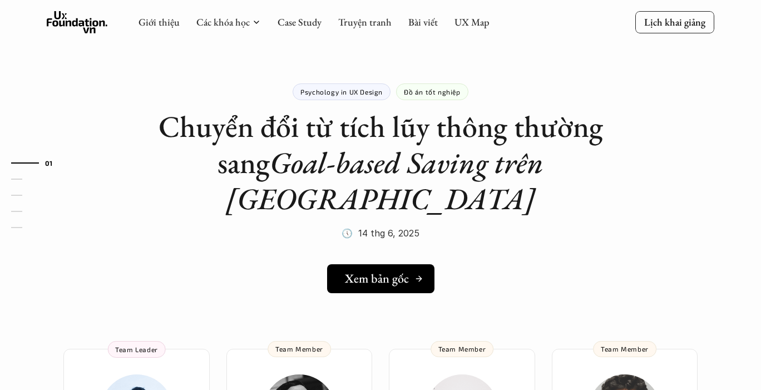 This screenshot has width=761, height=390. I want to click on p: Đồ án tốt nghiệp, so click(432, 92).